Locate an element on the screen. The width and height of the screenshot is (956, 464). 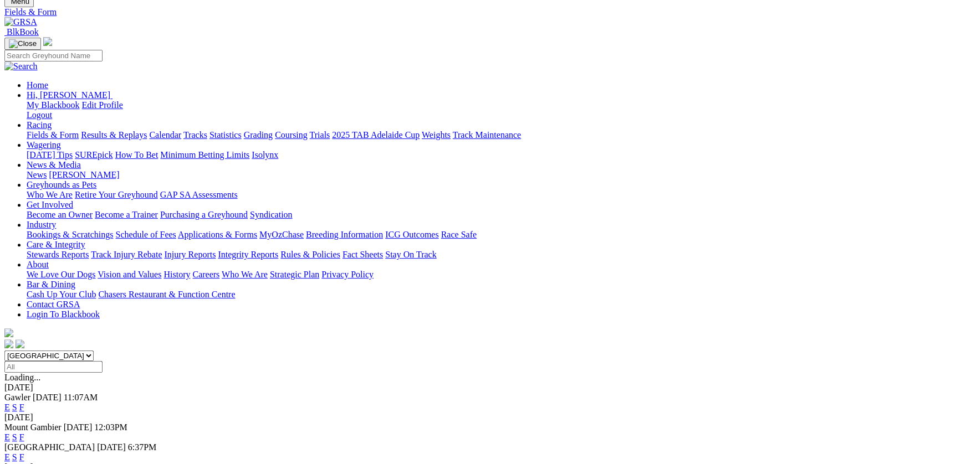
a: Chasers Restaurant & Function Centre is located at coordinates (166, 294).